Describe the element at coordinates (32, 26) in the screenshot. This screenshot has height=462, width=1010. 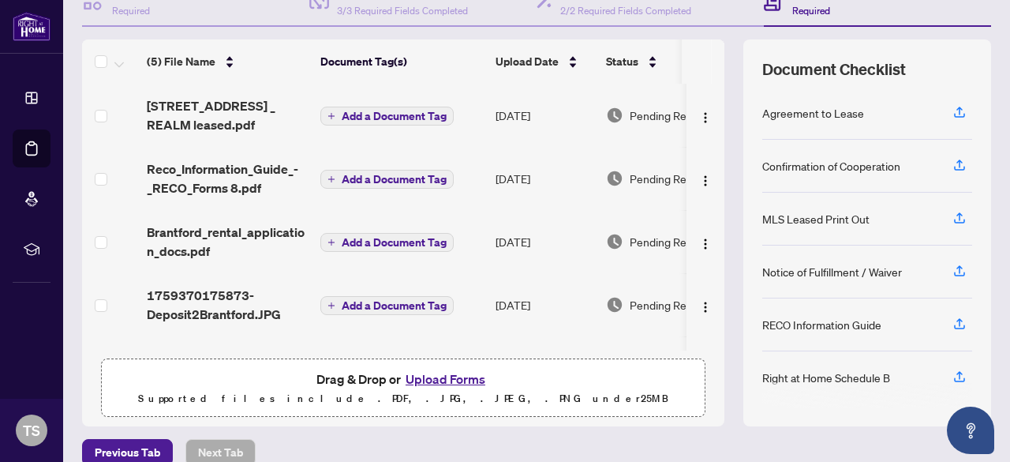
I see `img: logo` at that location.